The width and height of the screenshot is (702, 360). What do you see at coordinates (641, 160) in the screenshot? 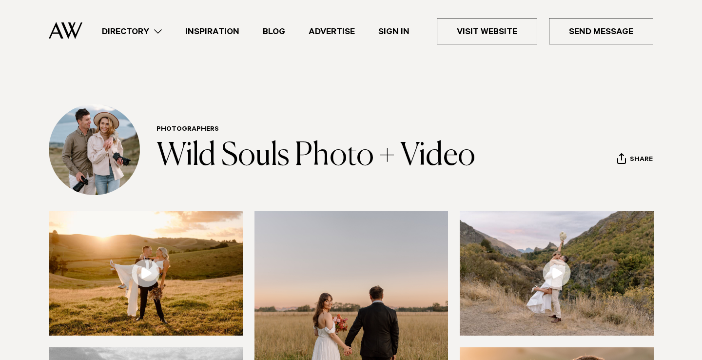
I see `span: Share` at bounding box center [641, 160].